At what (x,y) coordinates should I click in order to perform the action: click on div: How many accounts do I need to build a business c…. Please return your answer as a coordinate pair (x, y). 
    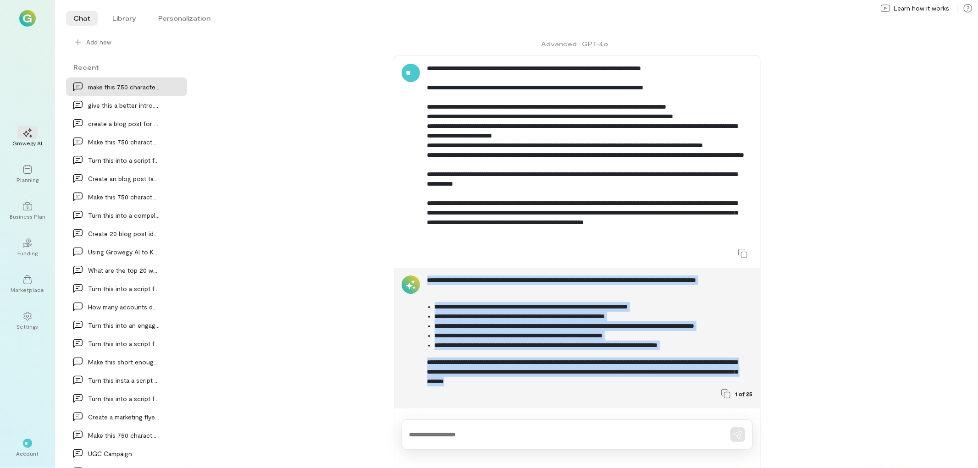
    Looking at the image, I should click on (124, 307).